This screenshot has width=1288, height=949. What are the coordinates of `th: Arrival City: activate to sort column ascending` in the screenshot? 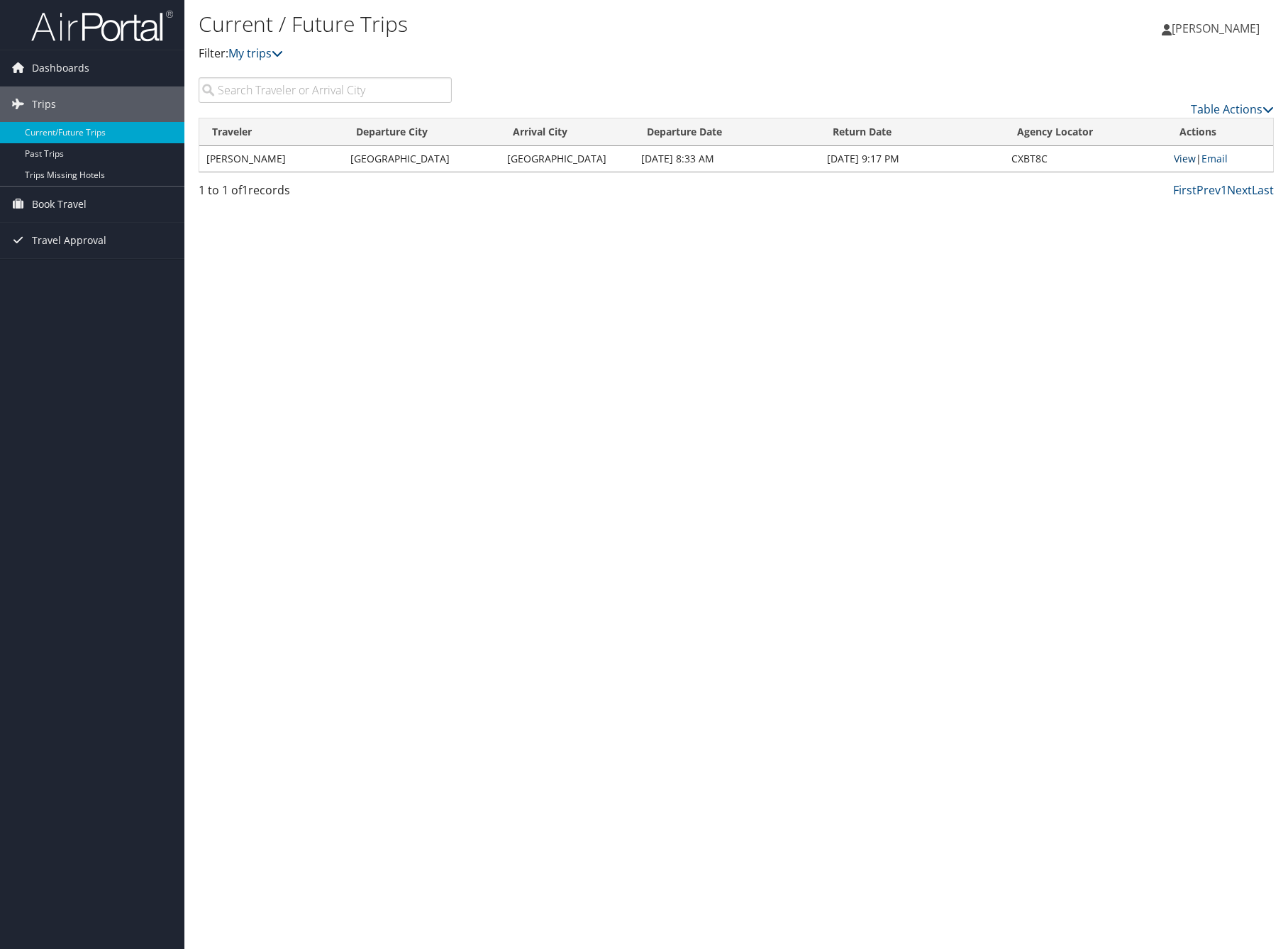 It's located at (566, 132).